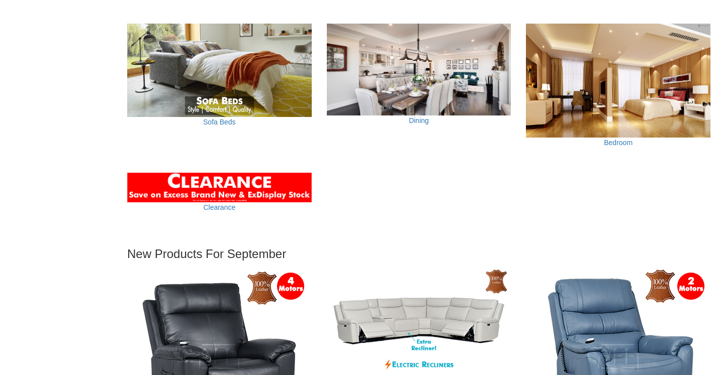  I want to click on a: Dining, so click(419, 121).